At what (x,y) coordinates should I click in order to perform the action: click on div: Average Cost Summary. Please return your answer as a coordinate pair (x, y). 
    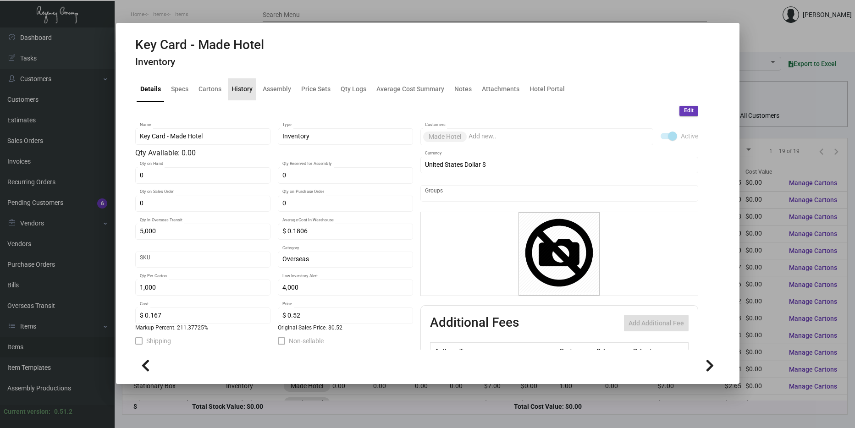
    Looking at the image, I should click on (410, 89).